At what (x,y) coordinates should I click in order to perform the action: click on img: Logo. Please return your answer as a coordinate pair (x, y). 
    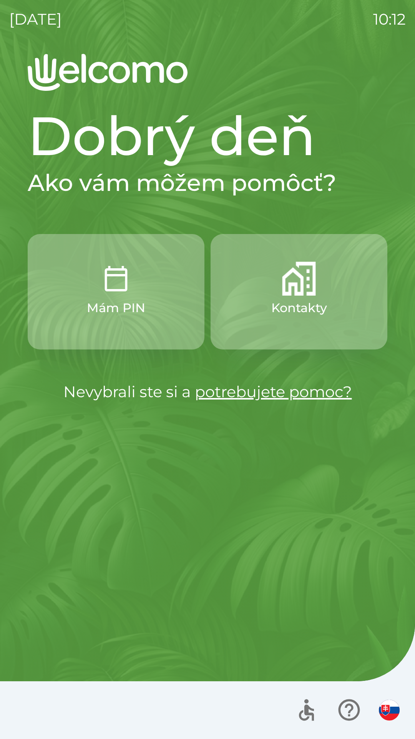
    Looking at the image, I should click on (208, 72).